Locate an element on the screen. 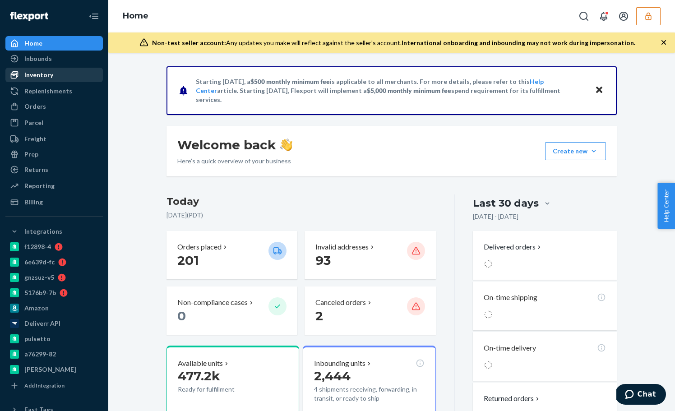 The height and width of the screenshot is (411, 675). img: hand-wave emoji is located at coordinates (286, 145).